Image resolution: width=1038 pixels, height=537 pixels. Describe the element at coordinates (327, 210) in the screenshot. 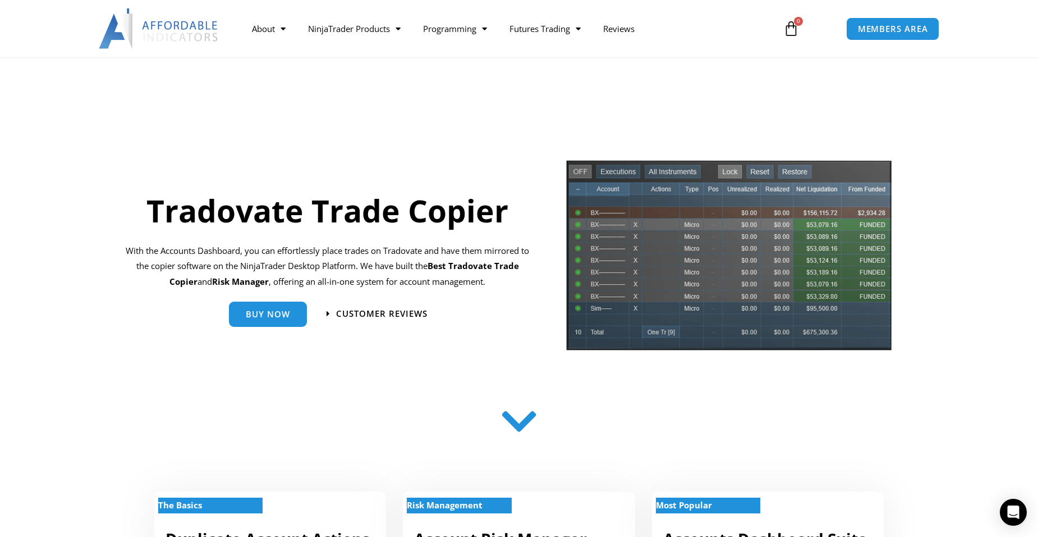

I see `h1: Tradovate Trade Copier` at that location.